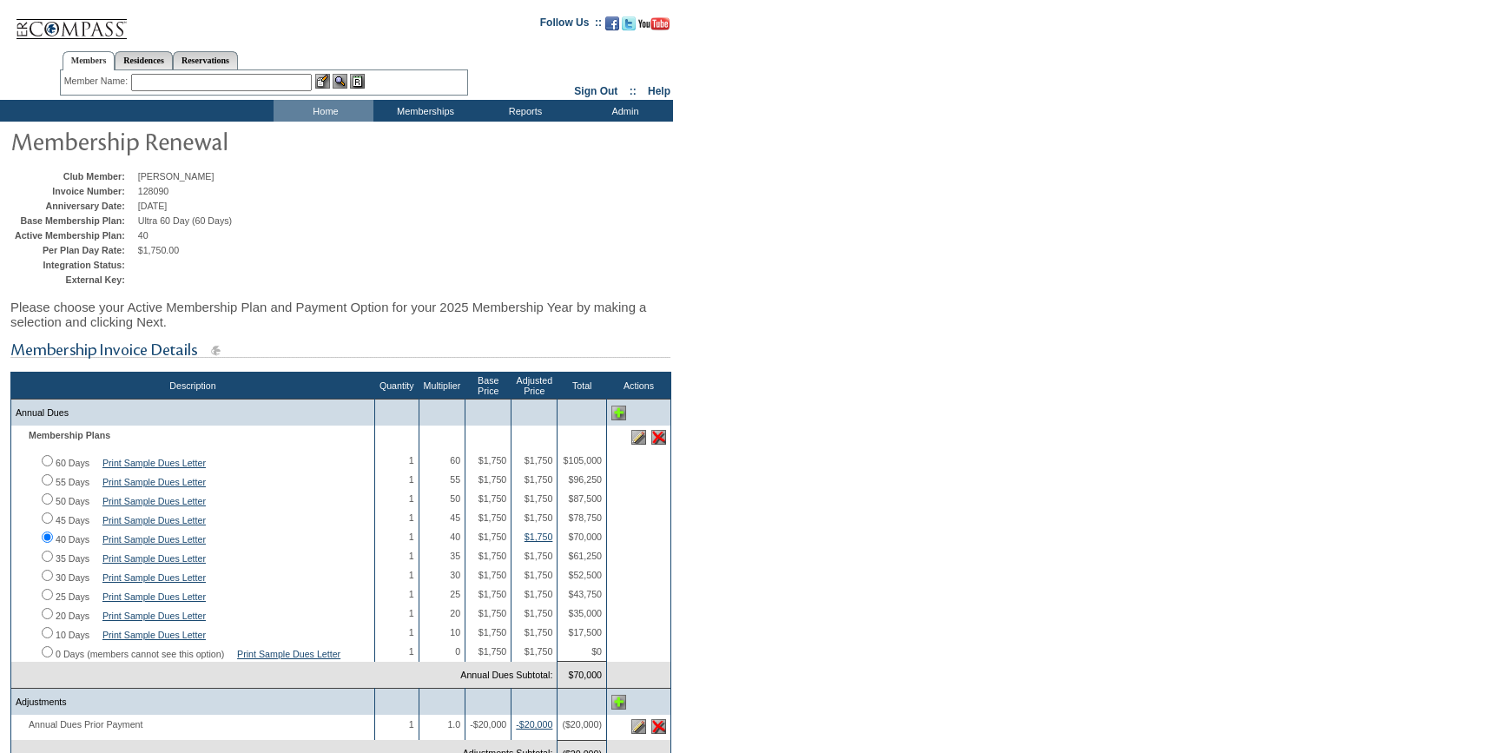  Describe the element at coordinates (72, 482) in the screenshot. I see `label: 55 Days` at that location.